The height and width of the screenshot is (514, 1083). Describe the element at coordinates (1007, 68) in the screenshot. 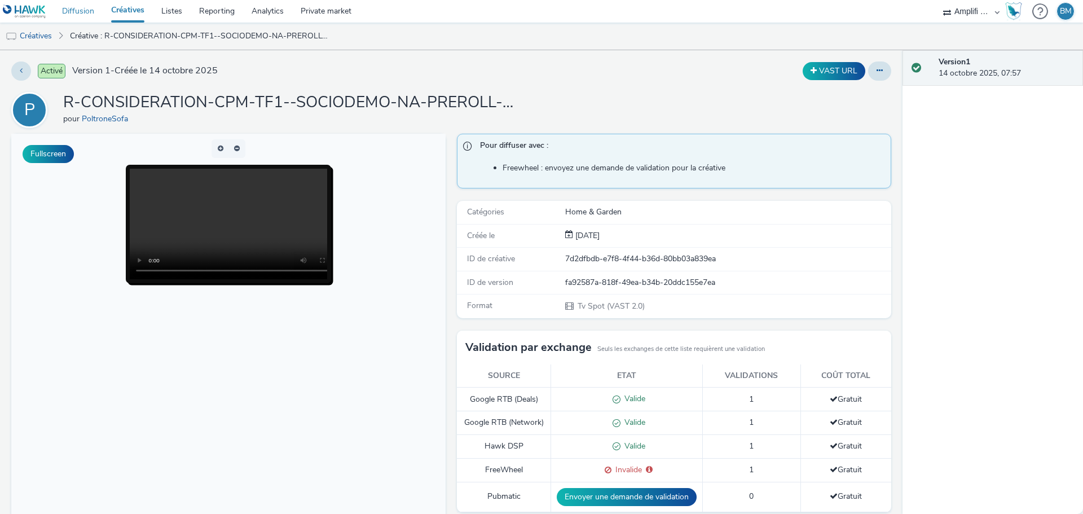

I see `div: 14 octobre 2025, 07:57` at that location.